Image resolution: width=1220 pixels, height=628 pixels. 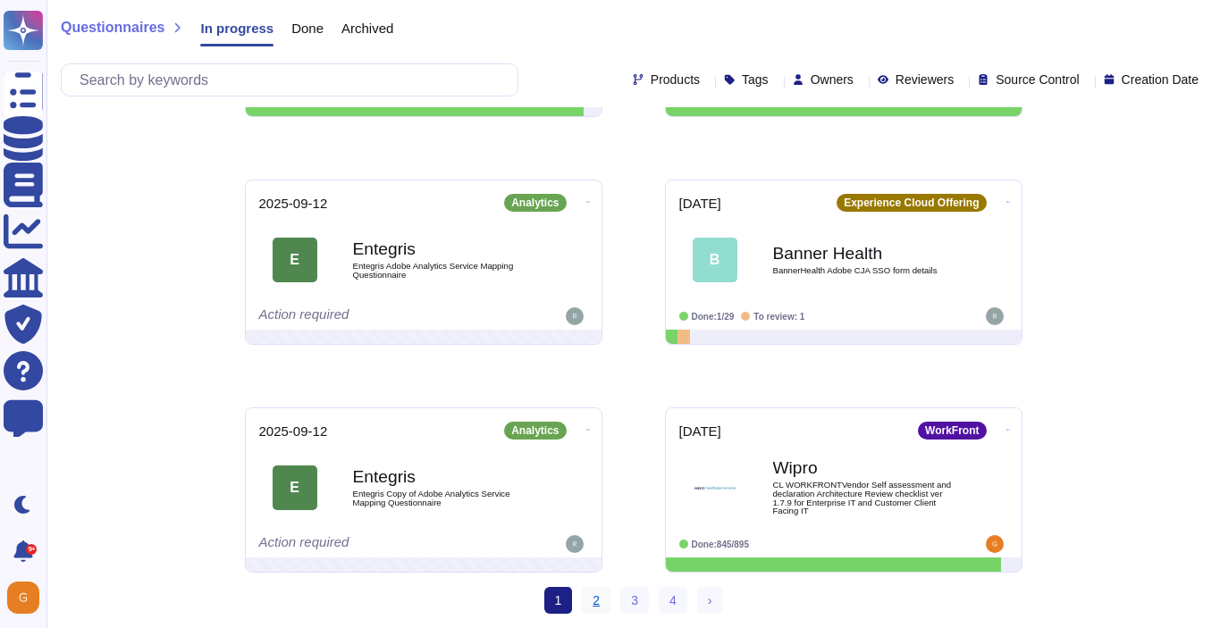 I want to click on span: Reviewers, so click(x=924, y=80).